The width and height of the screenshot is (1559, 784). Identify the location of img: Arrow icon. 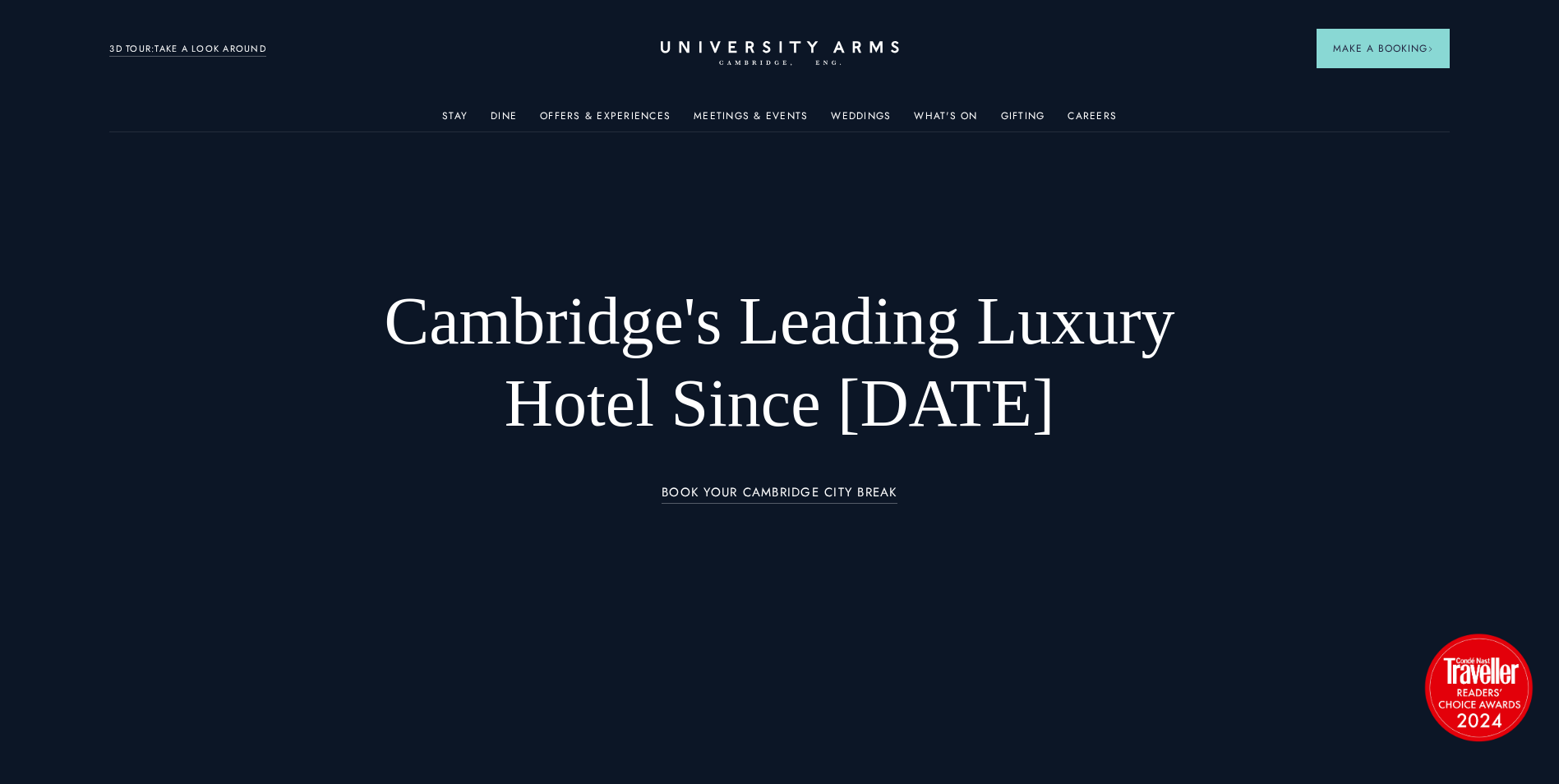
(1430, 49).